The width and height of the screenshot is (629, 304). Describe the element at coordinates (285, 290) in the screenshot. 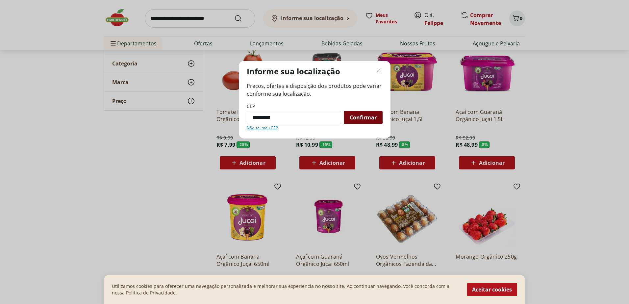

I see `p: Utilizamos cookies para oferecer uma navegação personalizada e melhorar sua experiencia no nosso ...` at that location.